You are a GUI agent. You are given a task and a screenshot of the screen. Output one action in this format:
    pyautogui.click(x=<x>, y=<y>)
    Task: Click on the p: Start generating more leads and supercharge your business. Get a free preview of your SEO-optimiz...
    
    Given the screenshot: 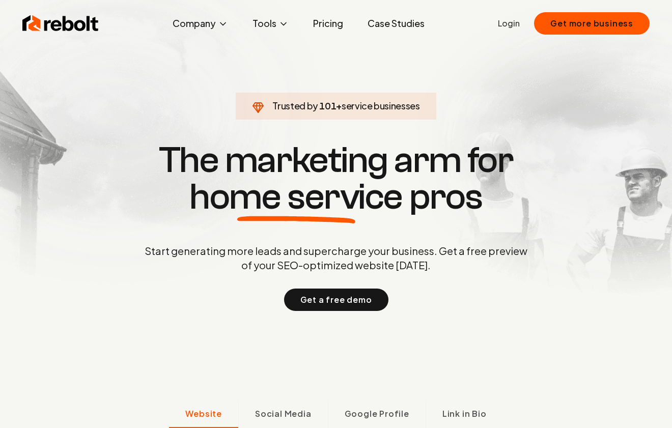 What is the action you would take?
    pyautogui.click(x=336, y=258)
    